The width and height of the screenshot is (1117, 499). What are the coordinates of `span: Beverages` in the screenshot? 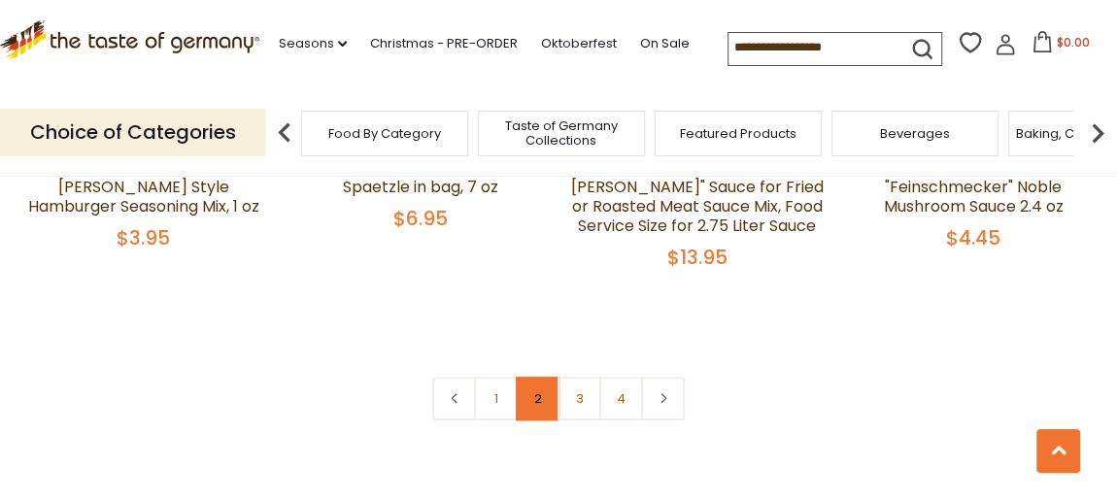 It's located at (915, 133).